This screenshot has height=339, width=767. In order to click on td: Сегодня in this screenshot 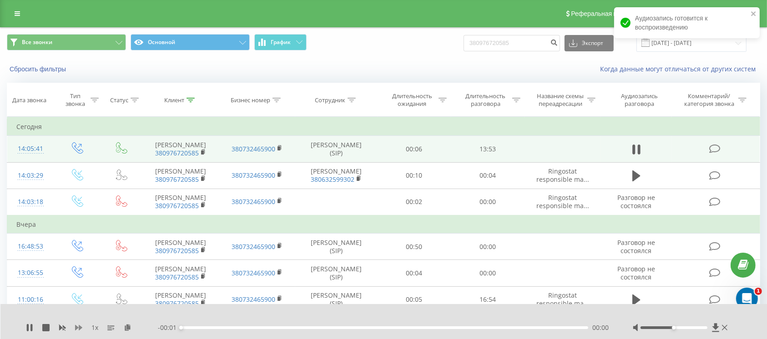, I will do `click(383, 127)`.